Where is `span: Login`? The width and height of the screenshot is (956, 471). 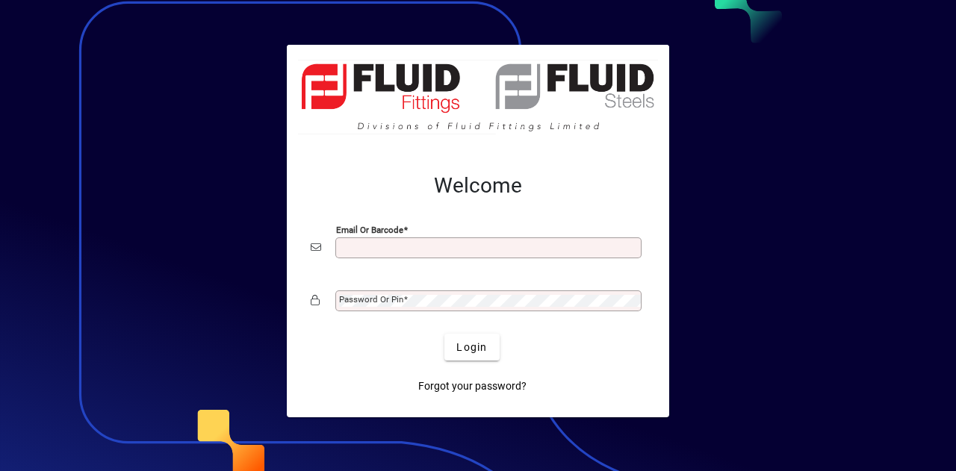 span: Login is located at coordinates (471, 347).